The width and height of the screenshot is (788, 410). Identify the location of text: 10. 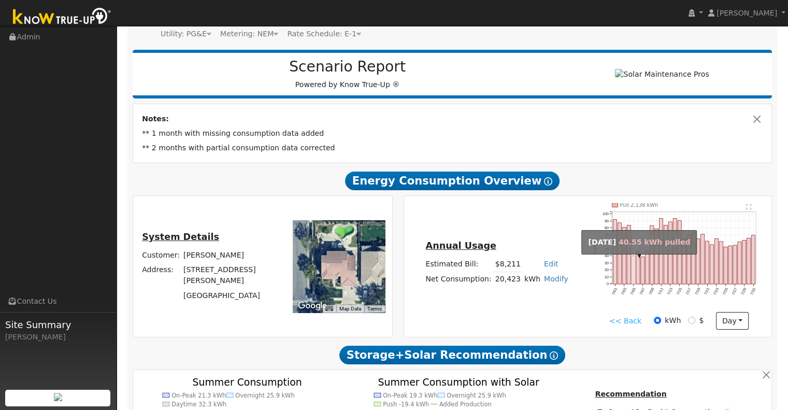
(607, 277).